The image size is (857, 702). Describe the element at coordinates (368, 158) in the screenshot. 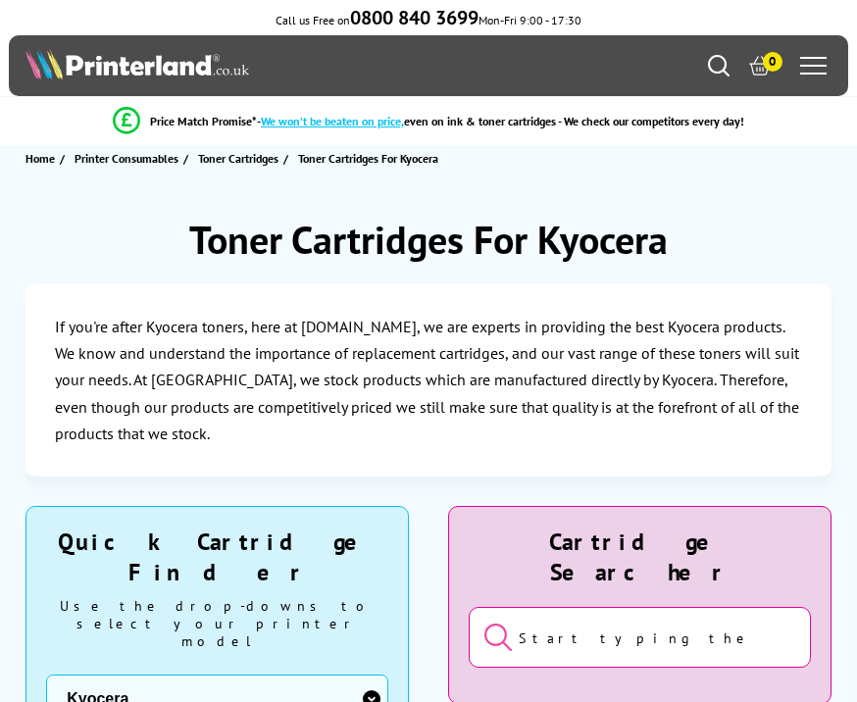

I see `span: Toner Cartridges For Kyocera` at that location.